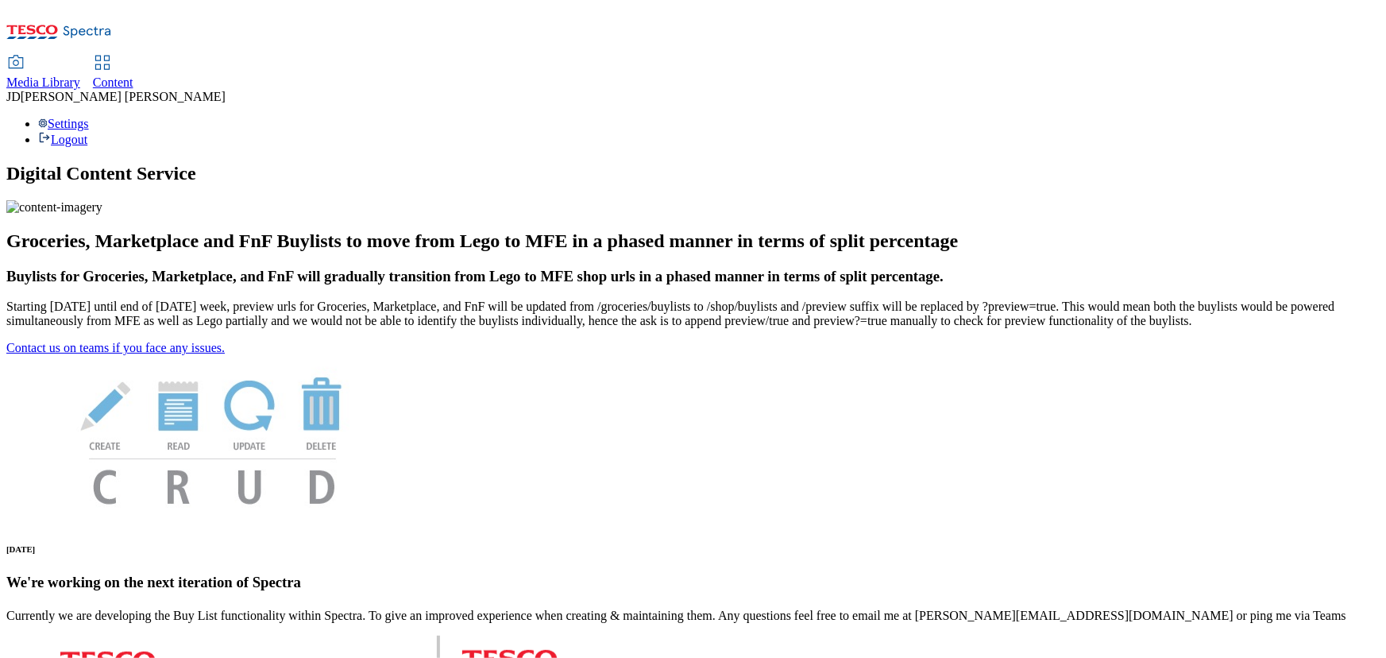 This screenshot has width=1386, height=658. What do you see at coordinates (113, 73) in the screenshot?
I see `a: Content` at bounding box center [113, 73].